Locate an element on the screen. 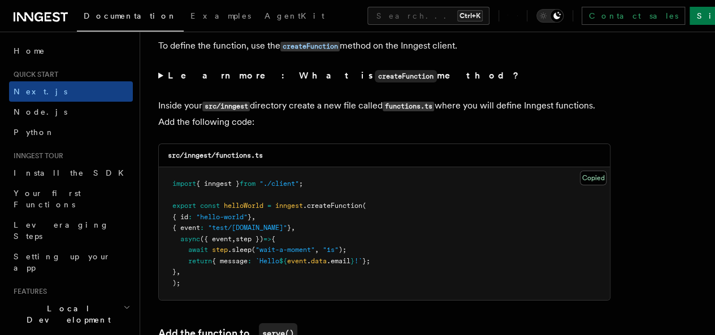 The height and width of the screenshot is (335, 715). span: async is located at coordinates (190, 239).